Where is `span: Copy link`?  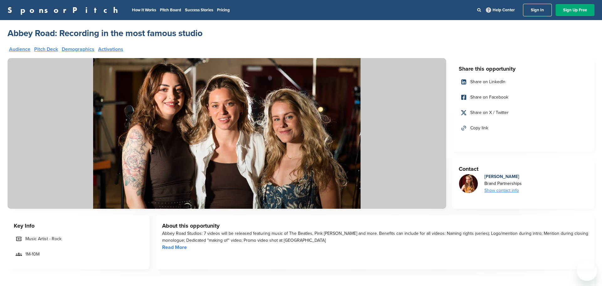 span: Copy link is located at coordinates (479, 128).